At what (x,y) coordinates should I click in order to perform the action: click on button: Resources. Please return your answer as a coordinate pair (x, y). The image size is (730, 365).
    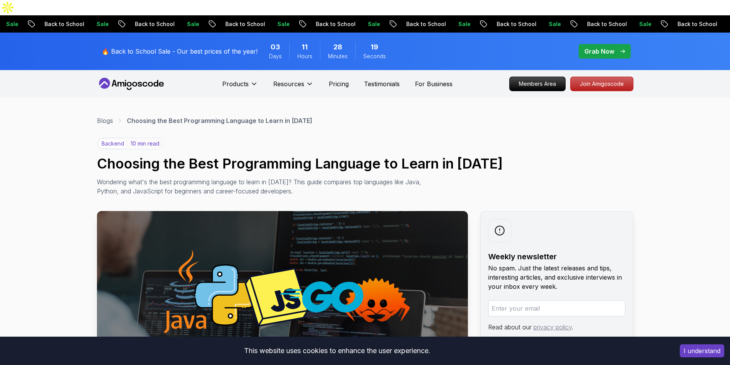
    Looking at the image, I should click on (293, 87).